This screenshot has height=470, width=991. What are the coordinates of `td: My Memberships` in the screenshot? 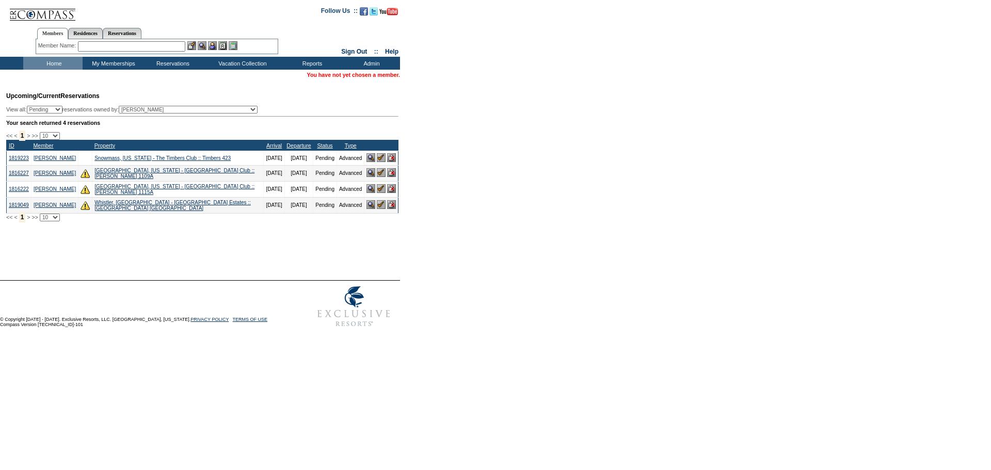 It's located at (112, 63).